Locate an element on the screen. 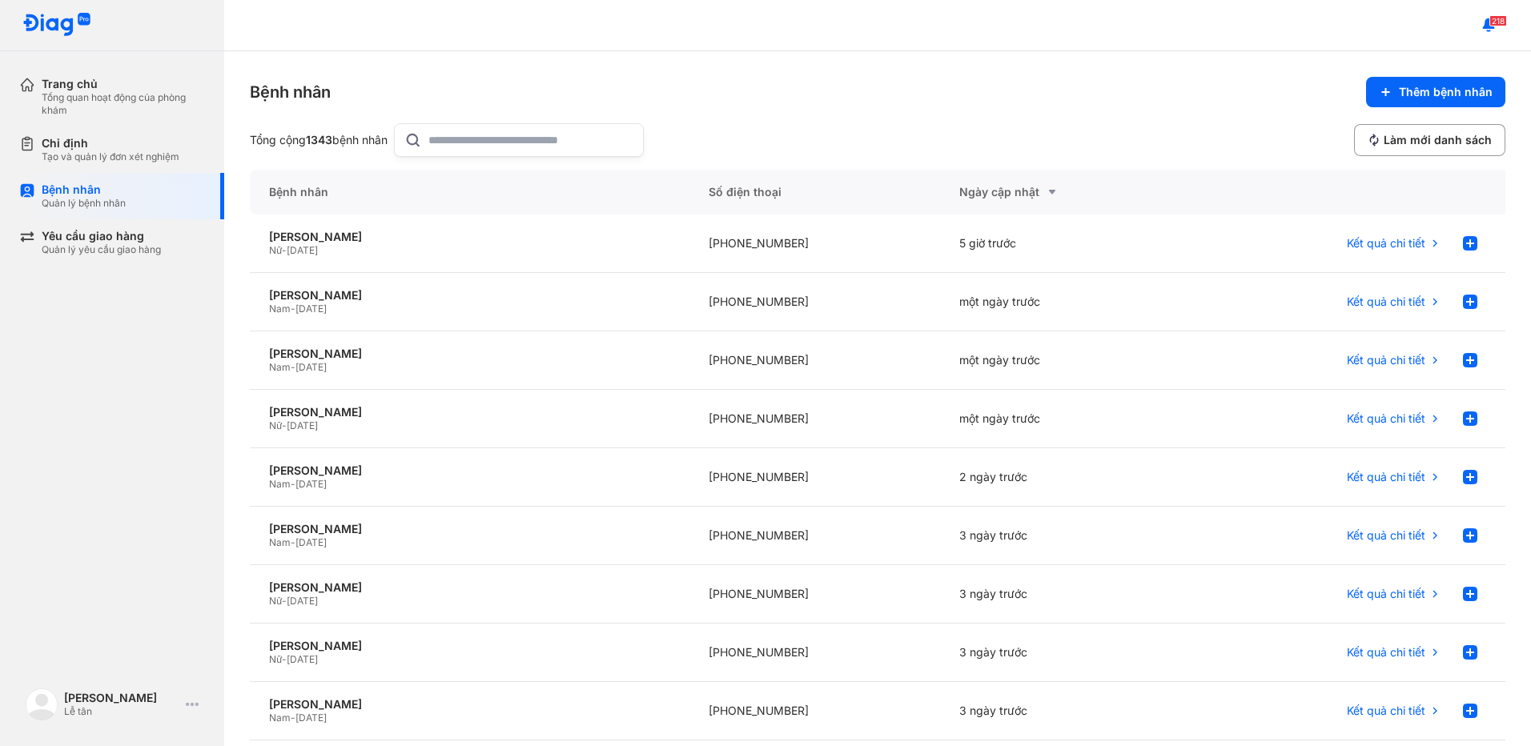 Image resolution: width=1531 pixels, height=746 pixels. div: Lễ tân is located at coordinates (122, 712).